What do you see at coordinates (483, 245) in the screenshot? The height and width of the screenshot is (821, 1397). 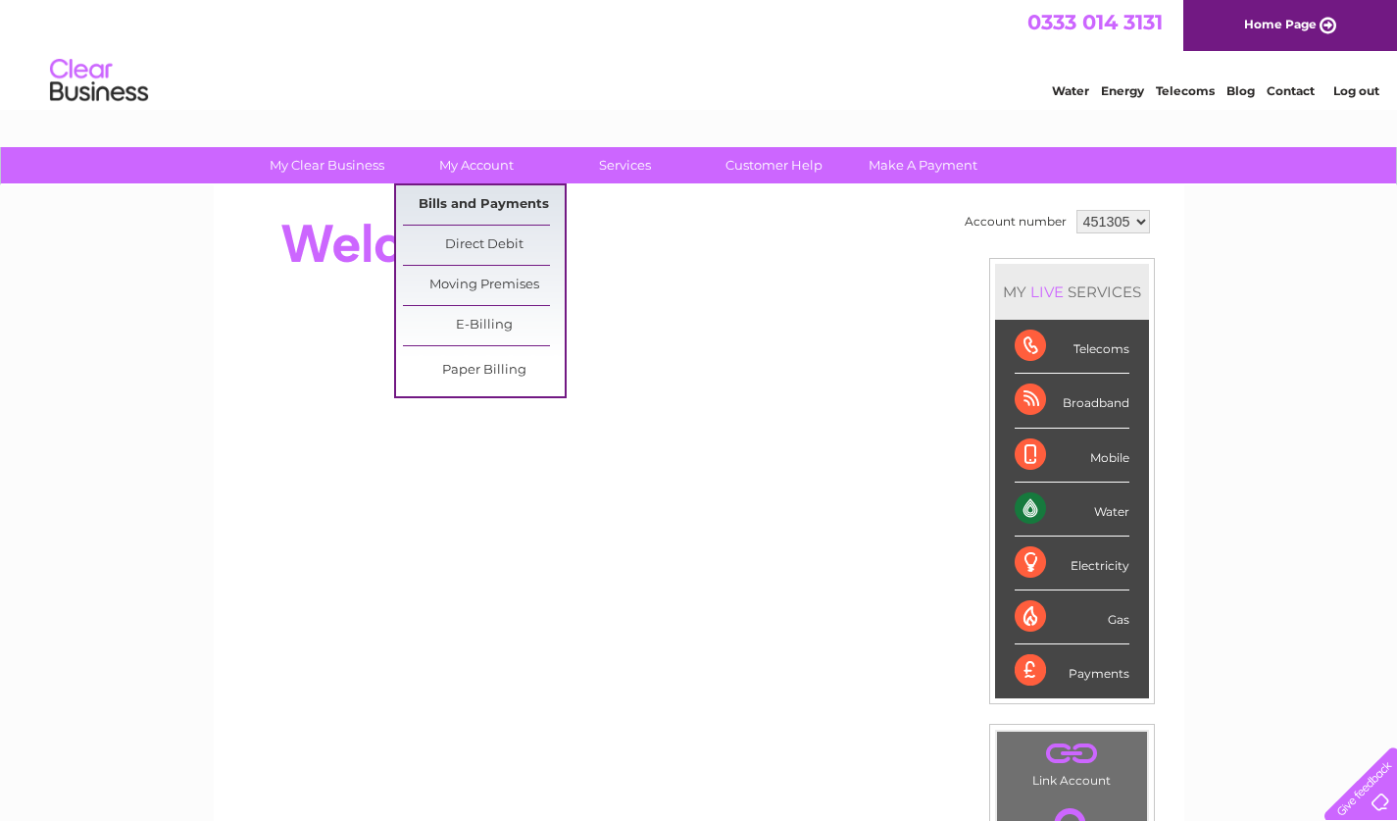 I see `a: Direct Debit` at bounding box center [483, 245].